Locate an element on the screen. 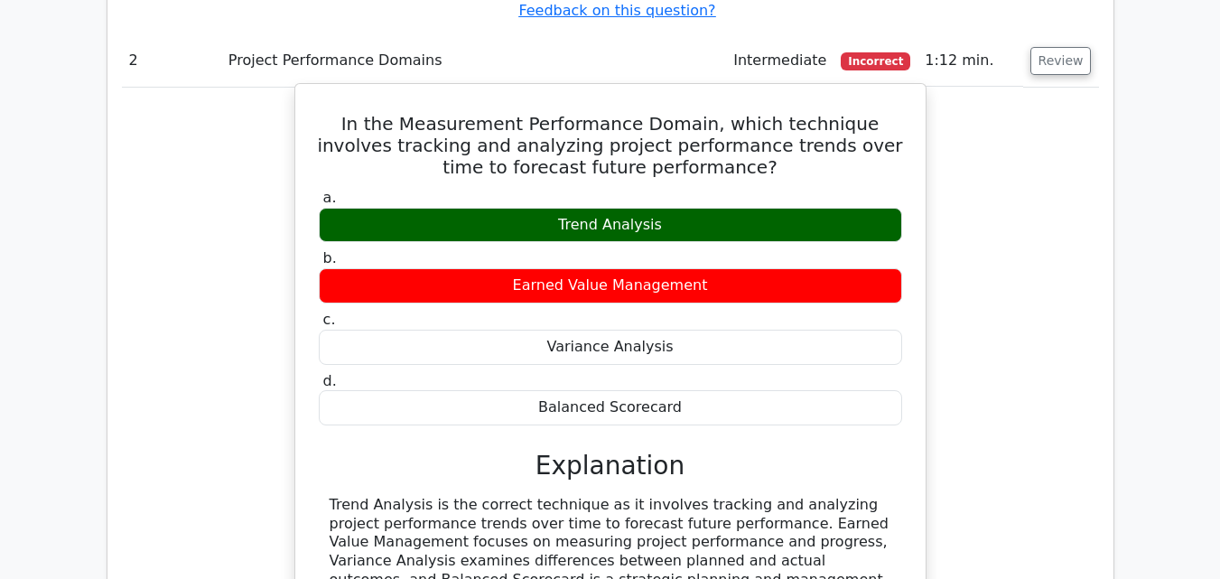  a: Feedback on this question? is located at coordinates (617, 10).